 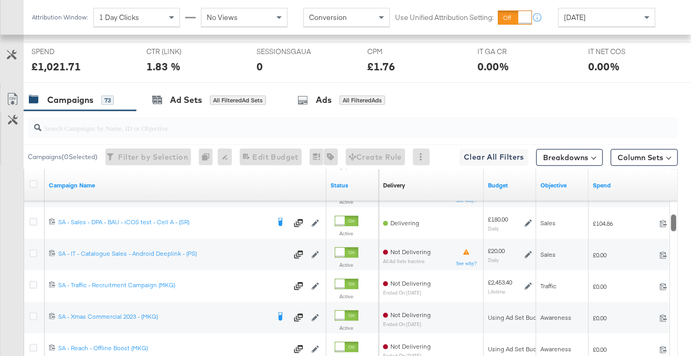 I want to click on label: Use Unified Attribution Setting:, so click(x=444, y=17).